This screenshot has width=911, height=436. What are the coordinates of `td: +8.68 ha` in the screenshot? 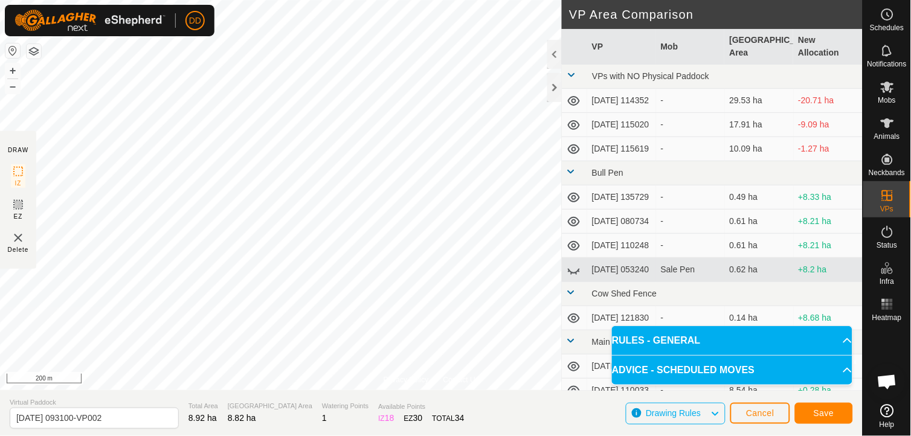 It's located at (828, 318).